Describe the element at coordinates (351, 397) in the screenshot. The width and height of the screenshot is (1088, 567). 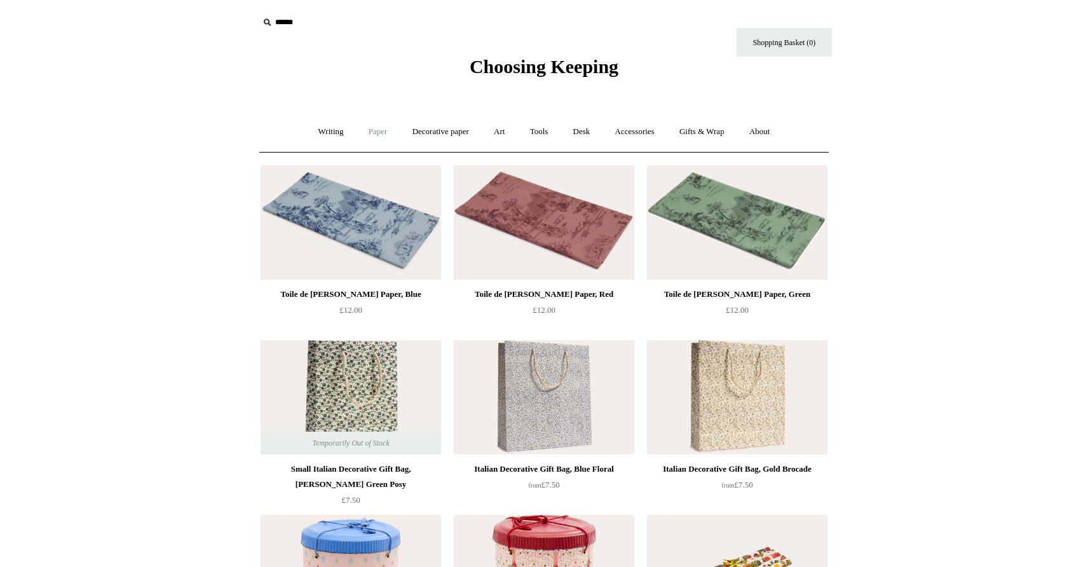
I see `a: Small Italian Decorative Gift Bag, Remondini Green Posy Small Italian Decorative Gift Bag, Remond...` at that location.